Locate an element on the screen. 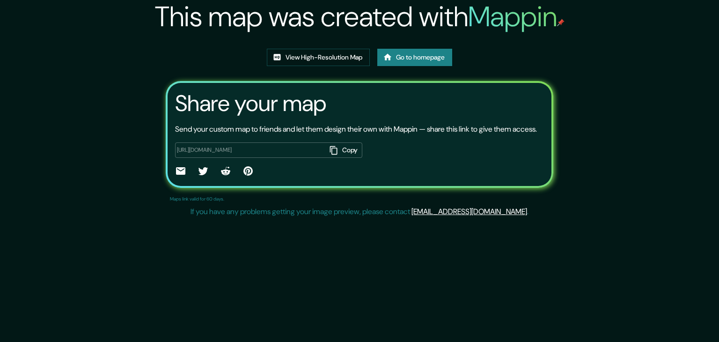  p: If you have any problems getting your image preview, please contact . is located at coordinates (360, 212).